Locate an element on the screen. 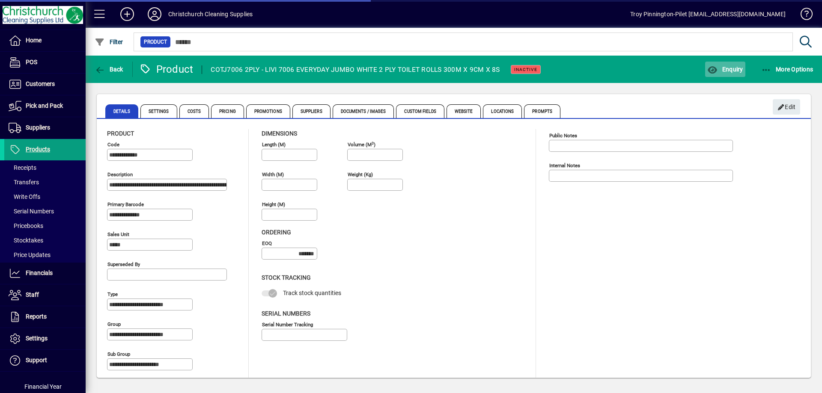 Image resolution: width=822 pixels, height=393 pixels. a: Receipts is located at coordinates (45, 168).